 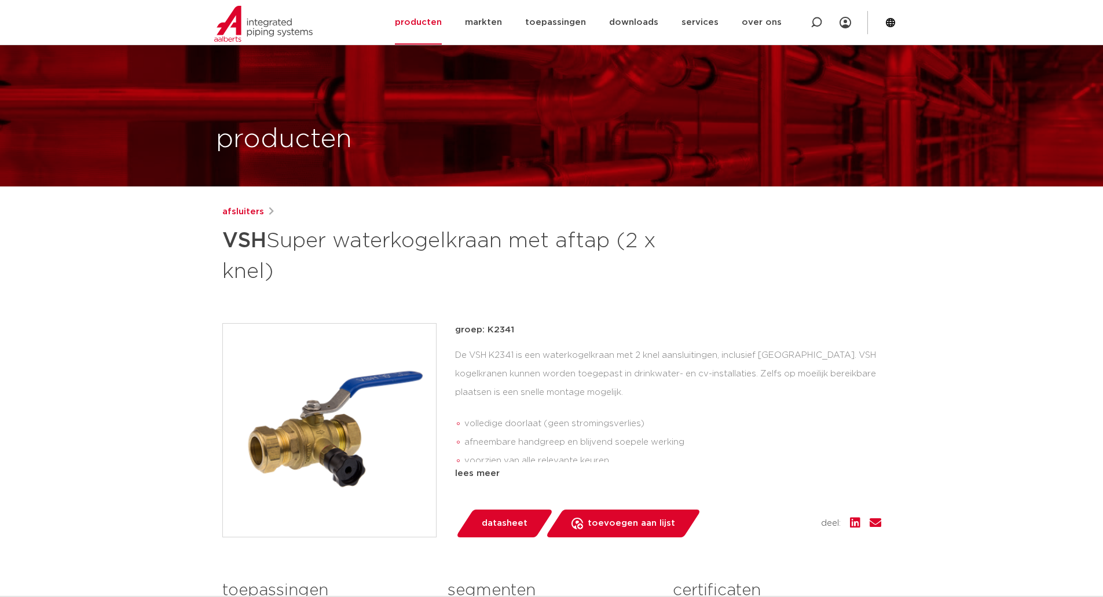 I want to click on p: groep: K2341, so click(x=668, y=330).